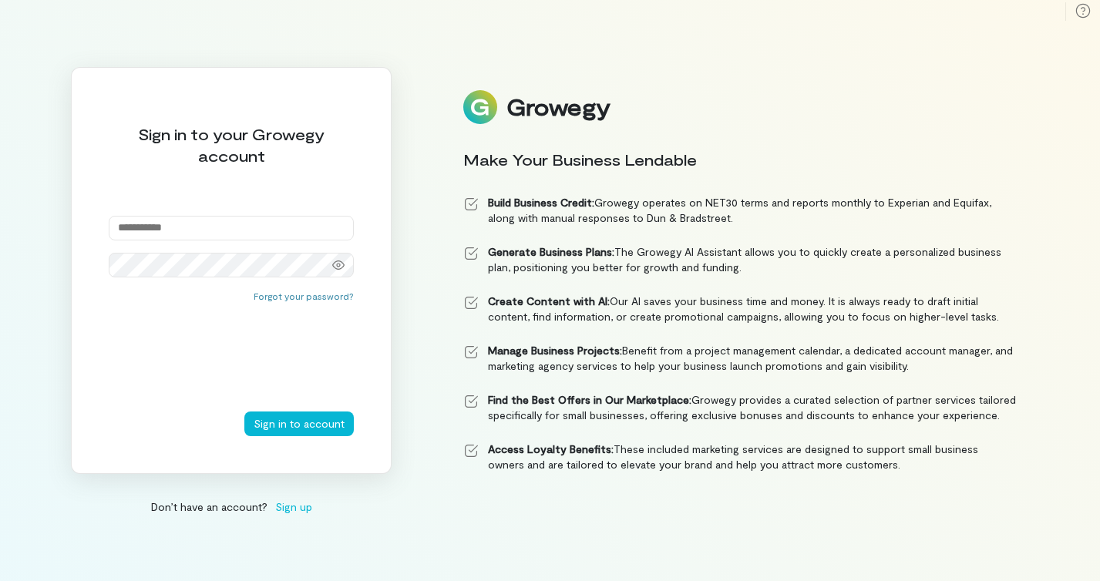 The height and width of the screenshot is (581, 1100). I want to click on li: Growegy operates on NET30 terms and reports monthly to Experian and Equifax, along with manual re..., so click(740, 211).